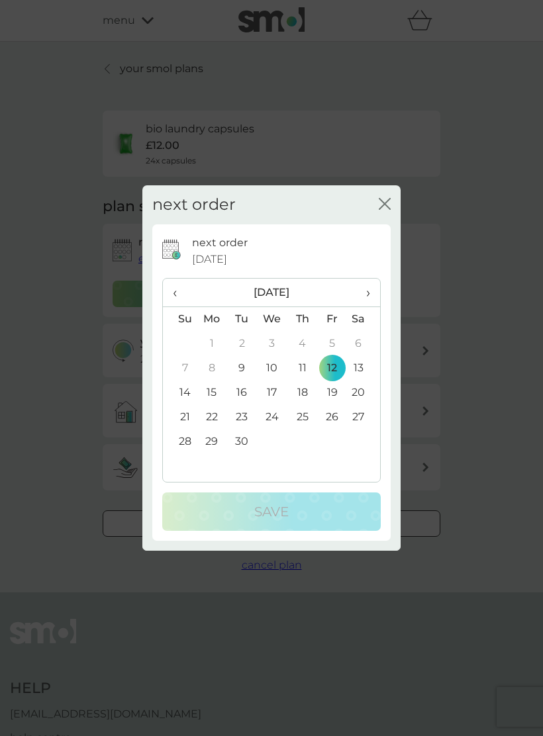  I want to click on td: 6, so click(363, 344).